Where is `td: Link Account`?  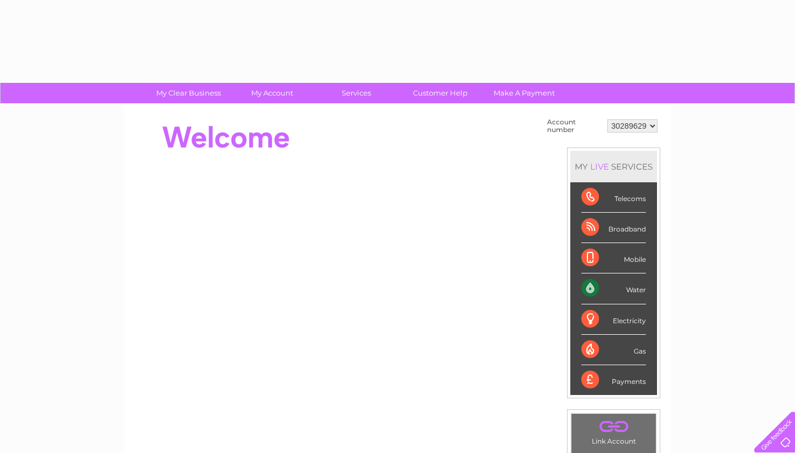 td: Link Account is located at coordinates (613, 430).